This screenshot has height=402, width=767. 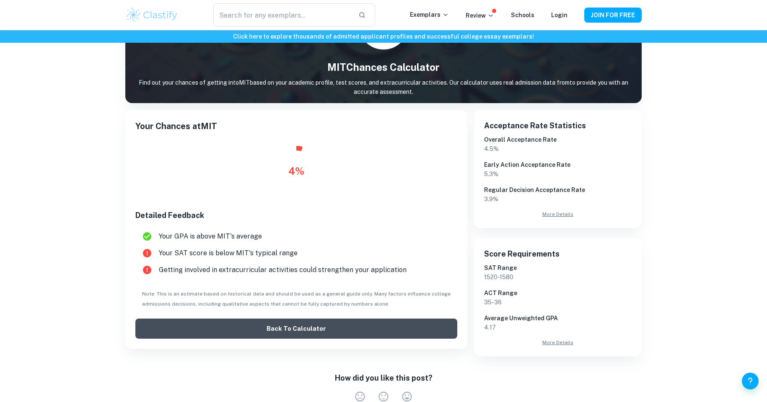 I want to click on p: 3.9 %, so click(x=558, y=199).